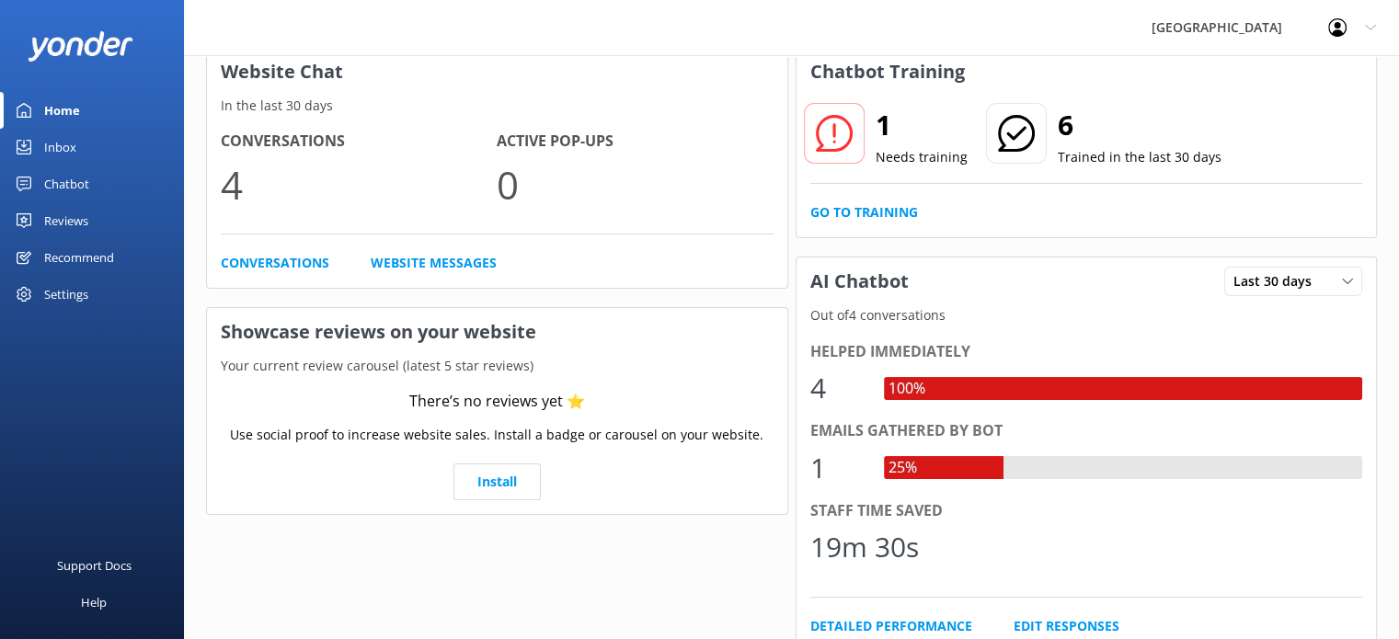  I want to click on div: 100%, so click(907, 389).